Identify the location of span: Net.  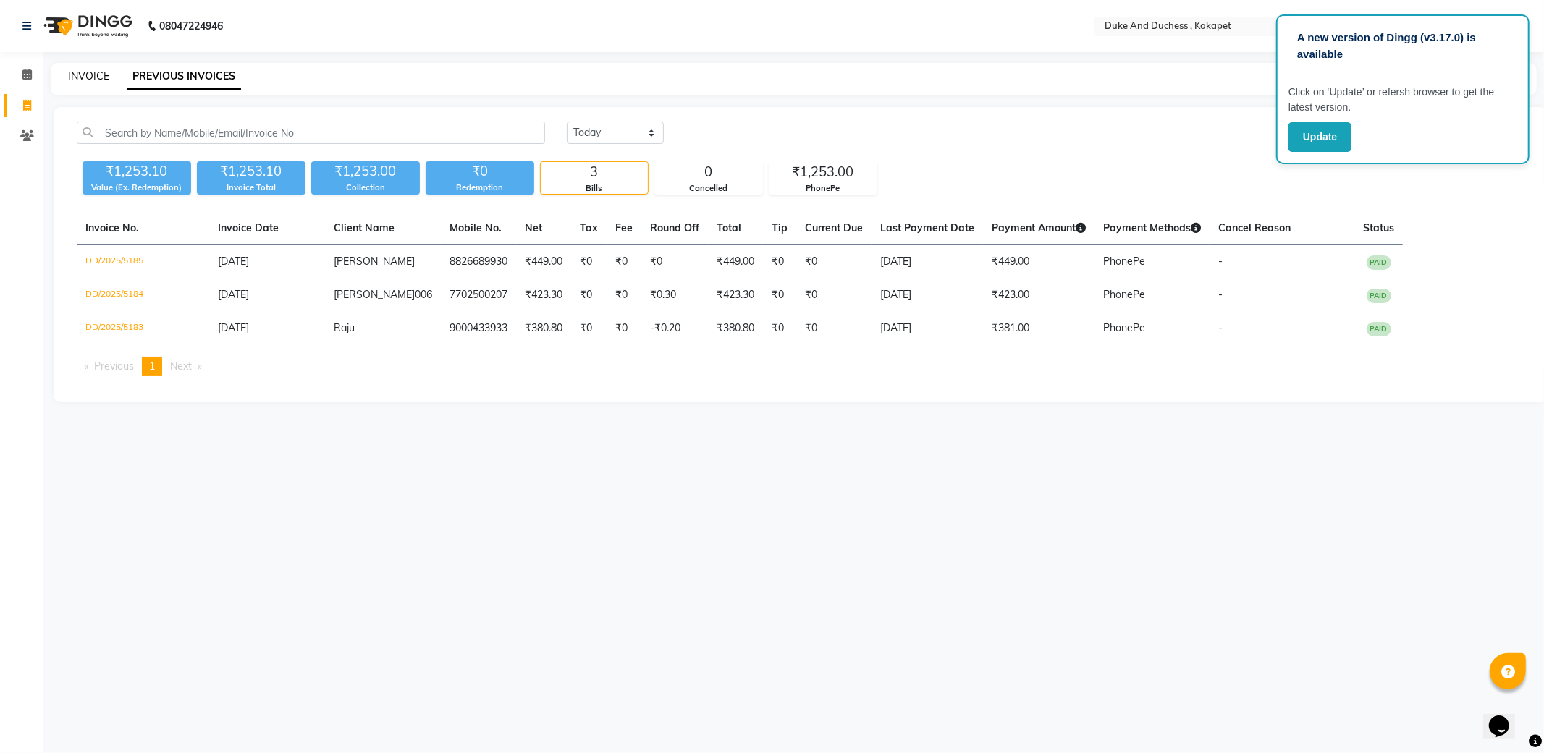
(533, 228).